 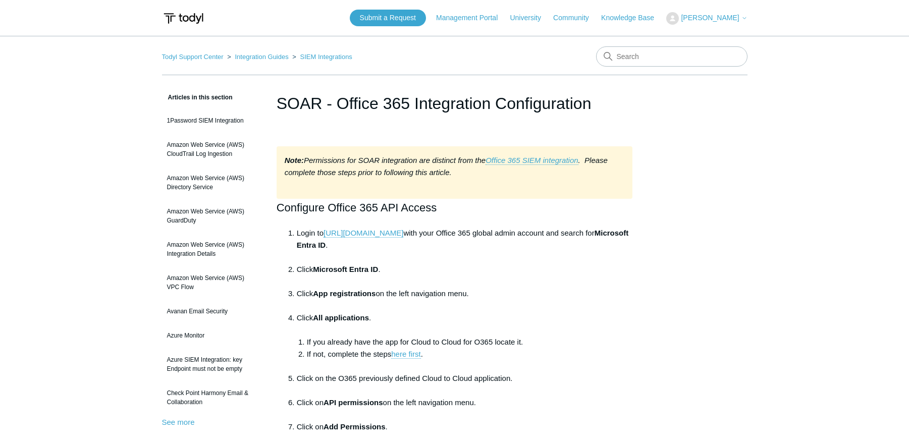 I want to click on img: Todyl Support Center Help Center home page, so click(x=183, y=18).